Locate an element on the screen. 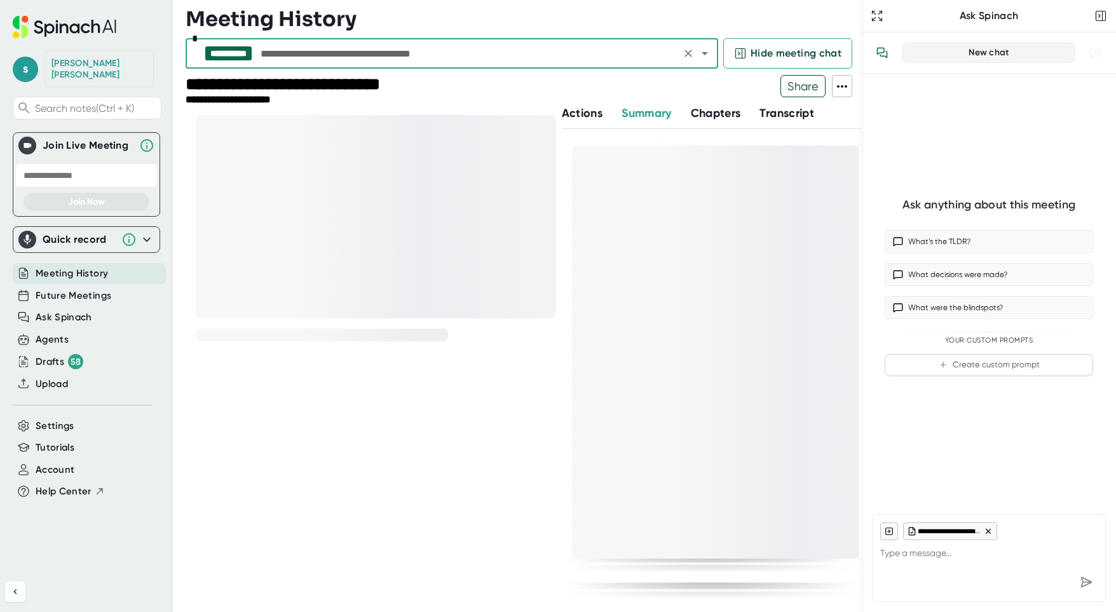  button: Agents is located at coordinates (52, 339).